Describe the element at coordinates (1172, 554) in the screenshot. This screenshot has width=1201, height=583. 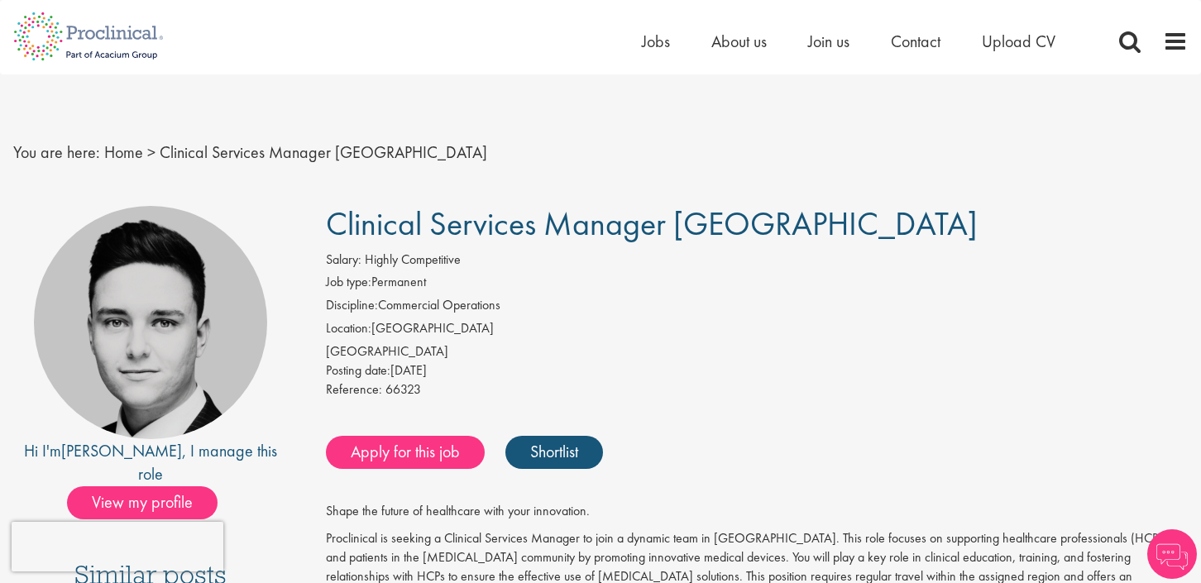
I see `img: Chatbot` at that location.